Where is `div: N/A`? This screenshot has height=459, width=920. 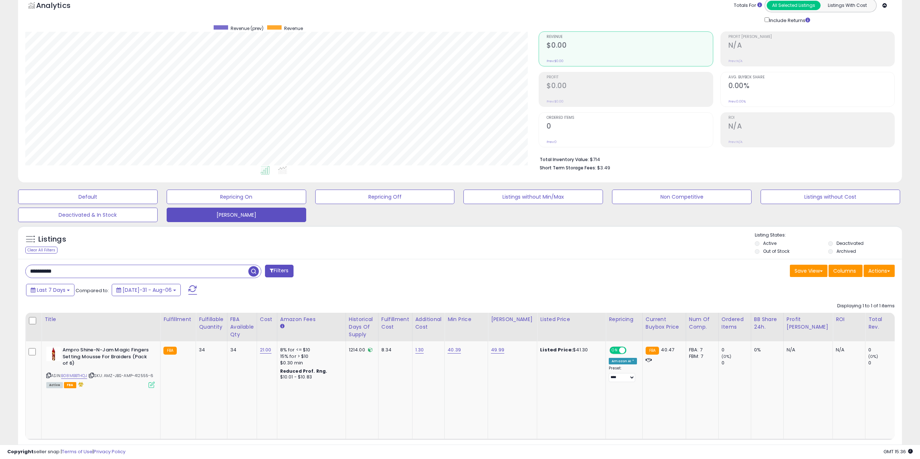
div: N/A is located at coordinates (807, 350).